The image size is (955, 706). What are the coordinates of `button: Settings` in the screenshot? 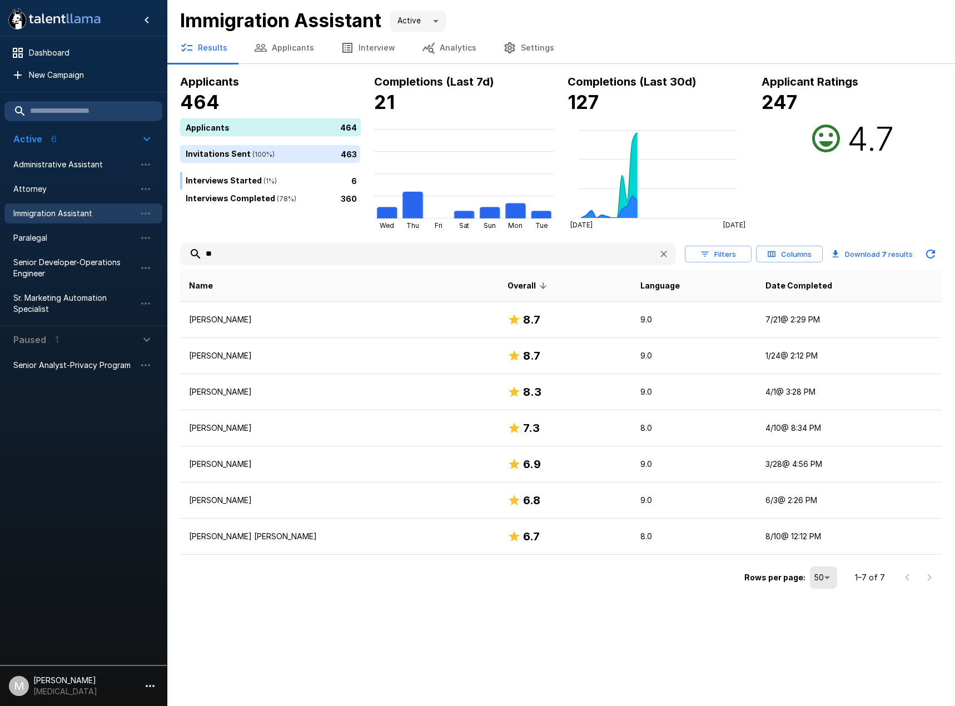 It's located at (529, 48).